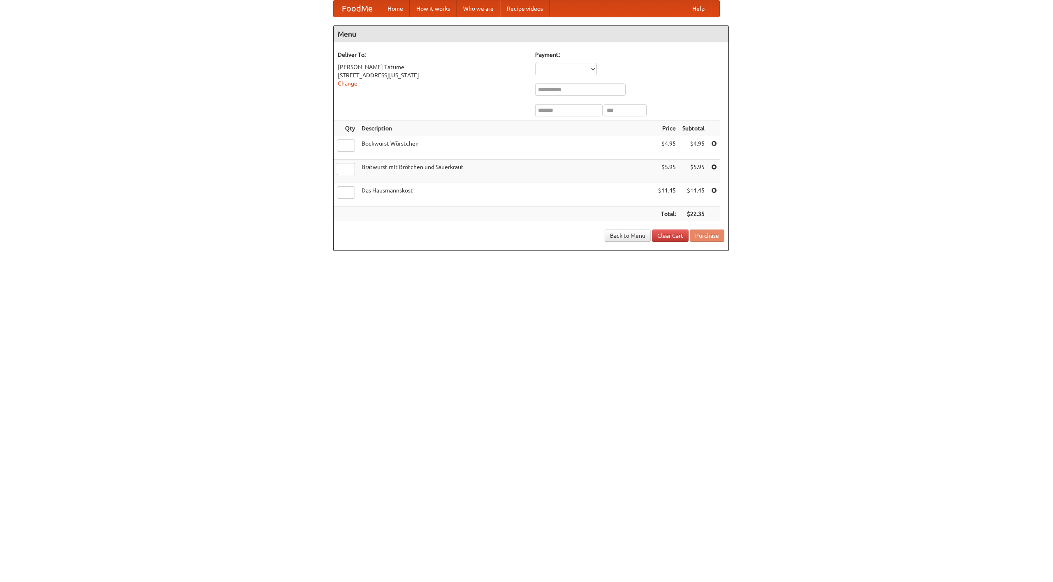  Describe the element at coordinates (395, 9) in the screenshot. I see `a: Home` at that location.